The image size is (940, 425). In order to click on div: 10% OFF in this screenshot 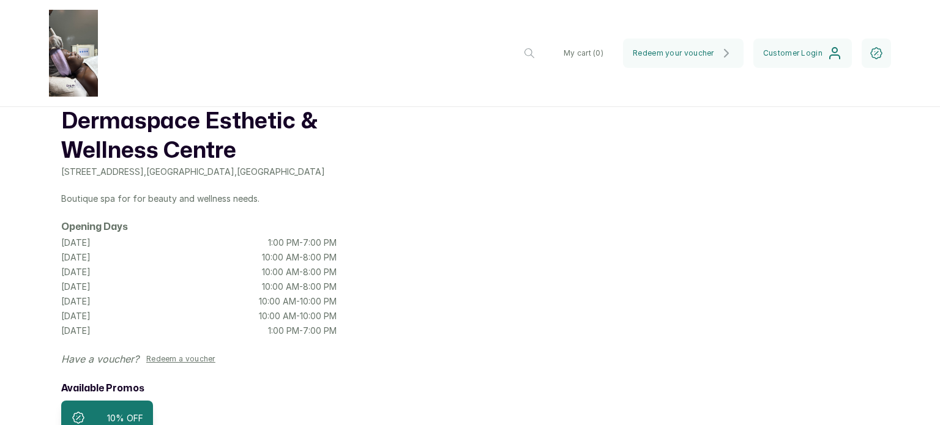, I will do `click(125, 418)`.